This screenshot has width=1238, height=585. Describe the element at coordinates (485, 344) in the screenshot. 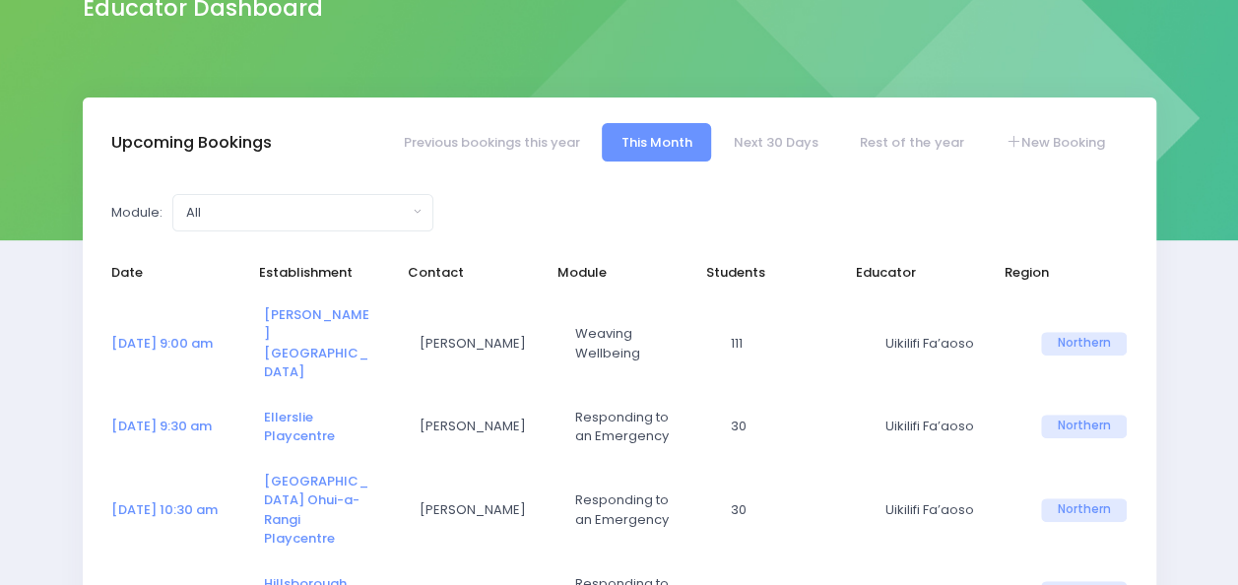

I see `td: Renee Hohua` at that location.